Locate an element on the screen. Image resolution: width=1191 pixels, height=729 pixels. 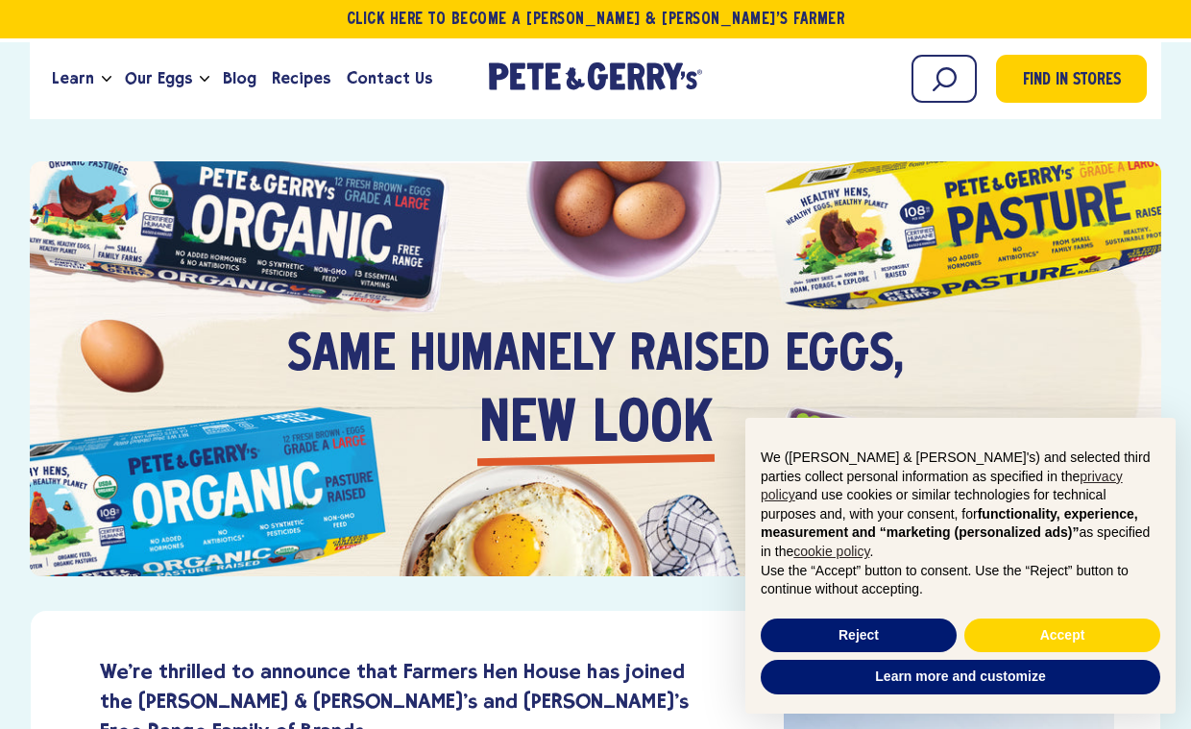
em: new look is located at coordinates (595, 425).